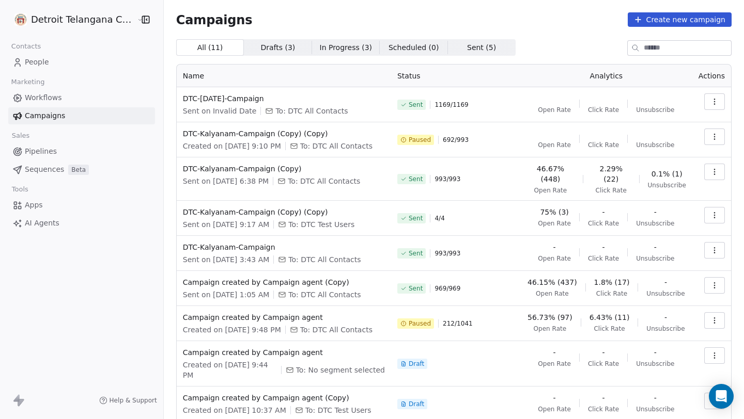  What do you see at coordinates (37, 62) in the screenshot?
I see `span: People` at bounding box center [37, 62].